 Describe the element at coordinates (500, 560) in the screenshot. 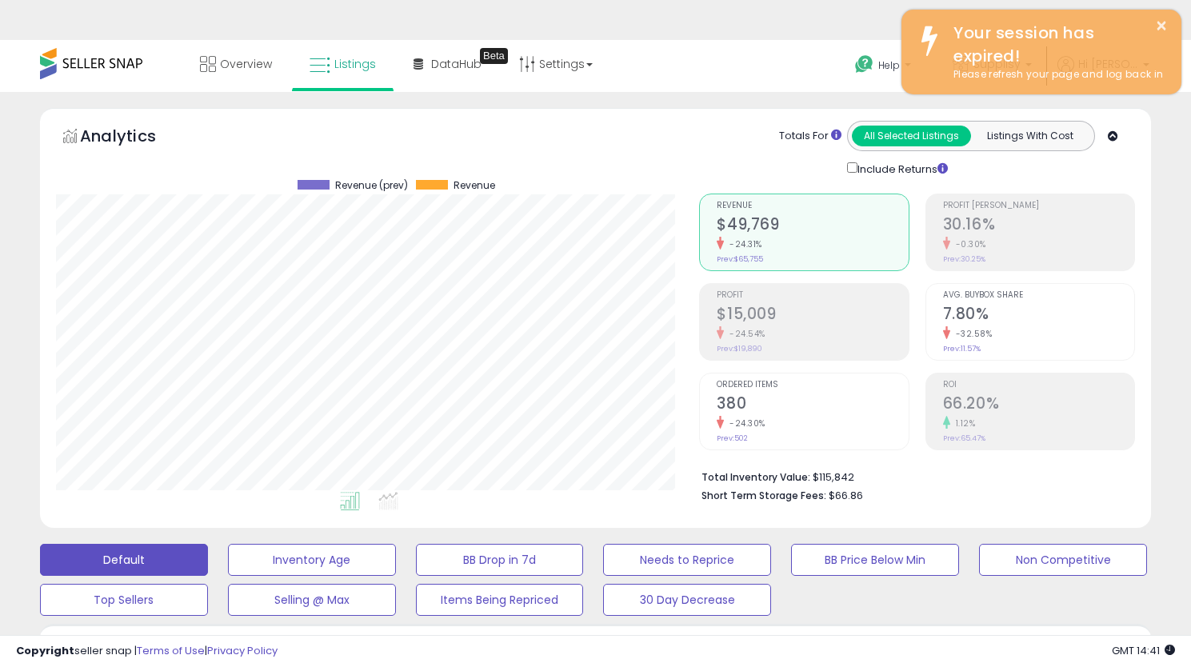

I see `button: BB Drop in 7d` at that location.